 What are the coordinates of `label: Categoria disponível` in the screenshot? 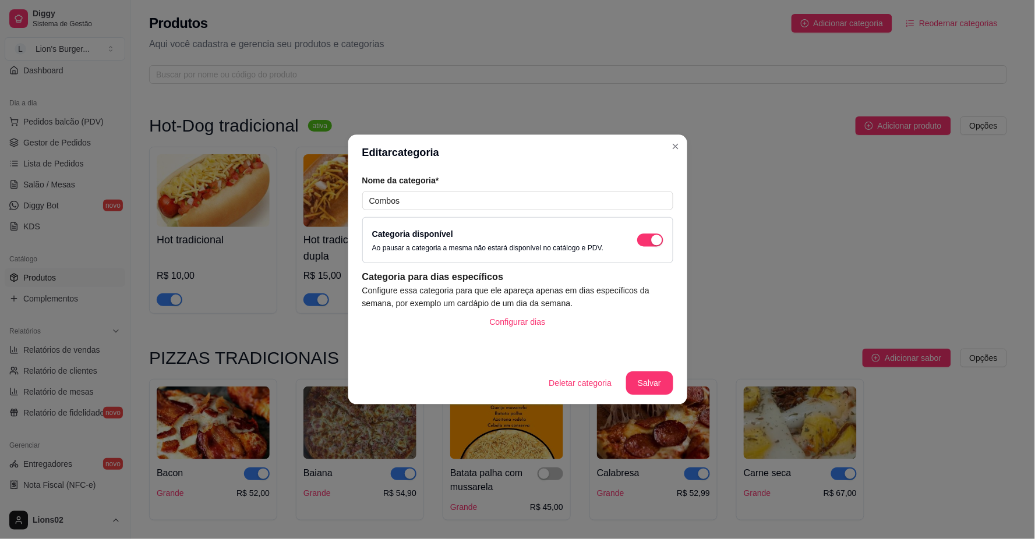 It's located at (412, 234).